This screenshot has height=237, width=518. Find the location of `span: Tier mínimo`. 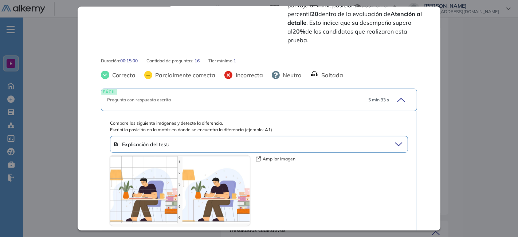

span: Tier mínimo is located at coordinates (221, 61).